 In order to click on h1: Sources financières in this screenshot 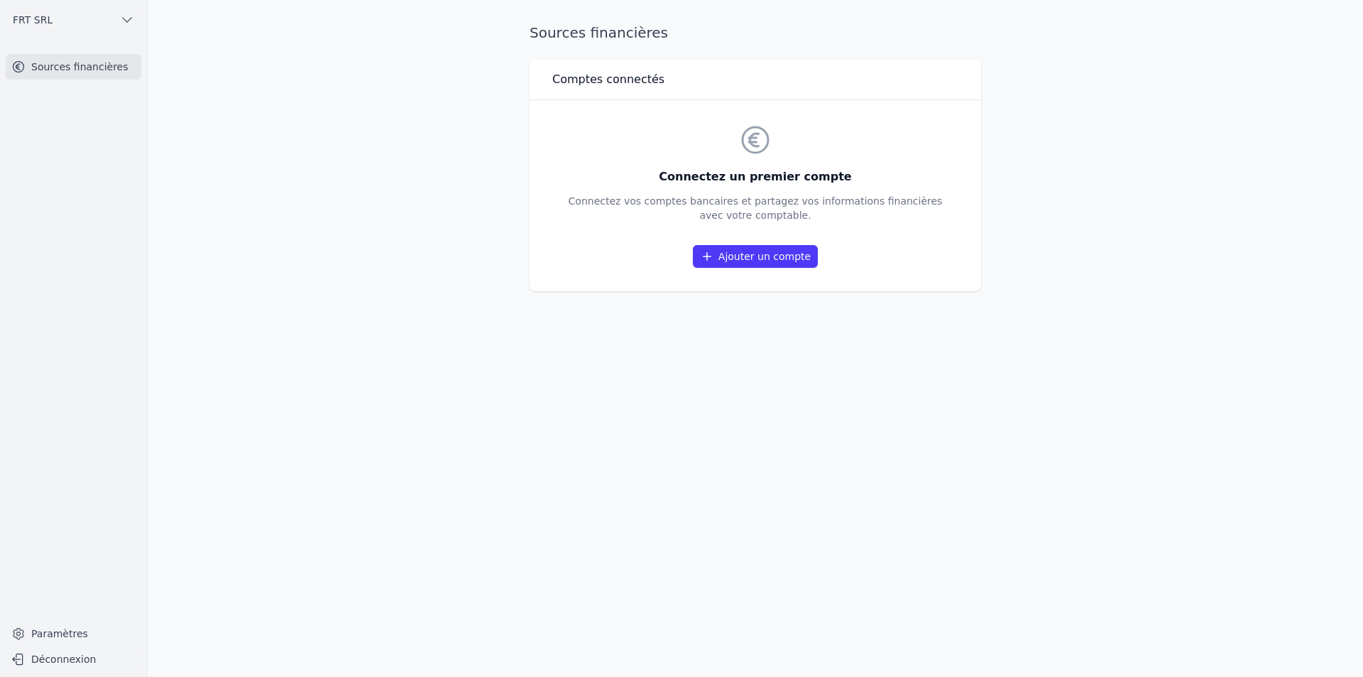, I will do `click(599, 33)`.